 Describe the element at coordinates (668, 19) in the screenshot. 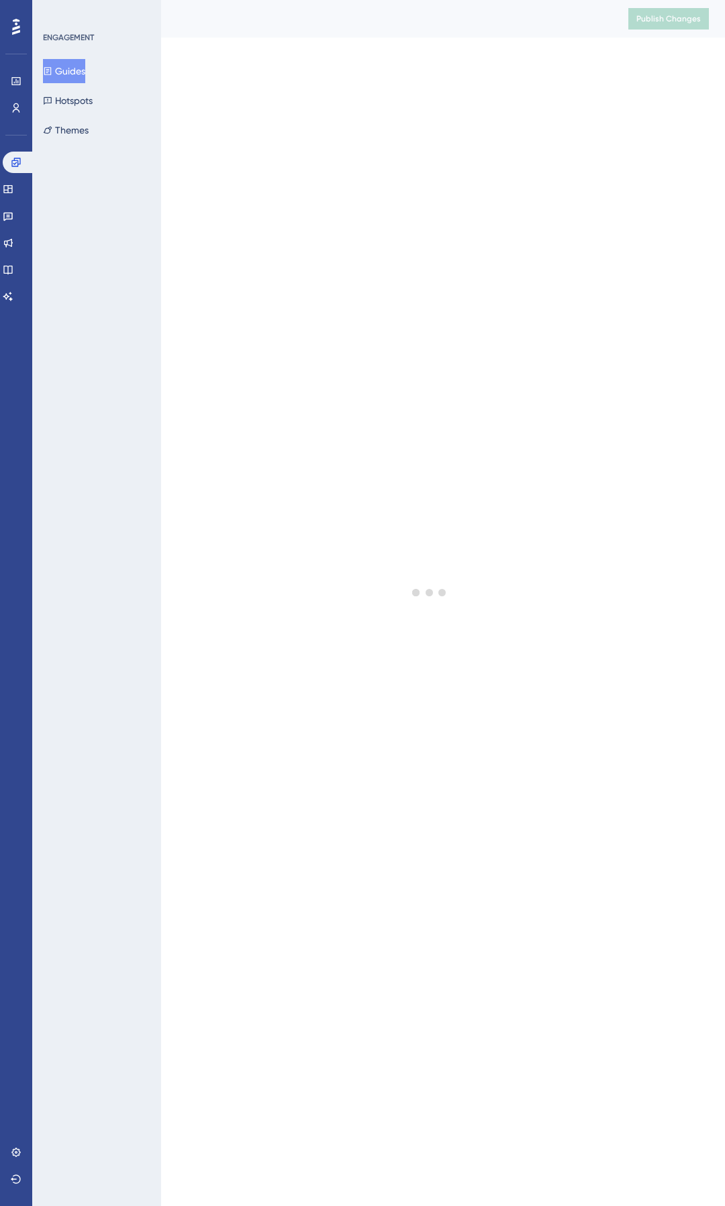

I see `span: Publish Changes` at that location.